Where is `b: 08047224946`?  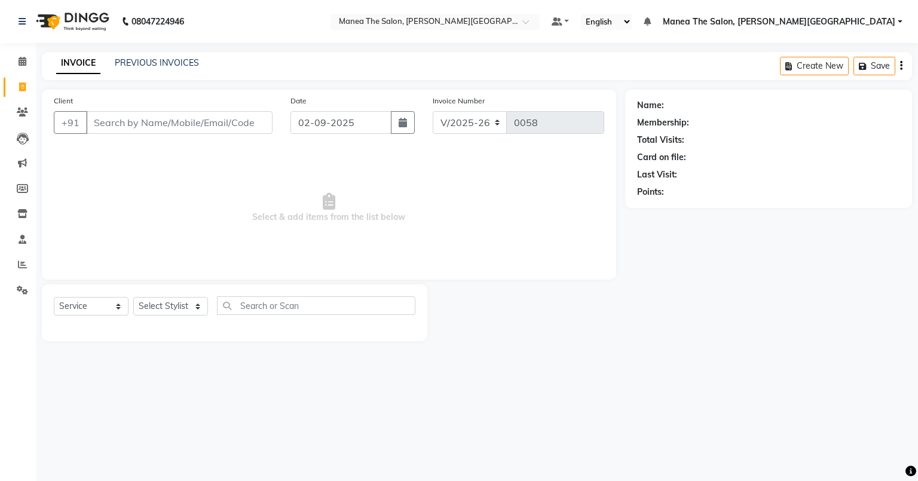
b: 08047224946 is located at coordinates (158, 22).